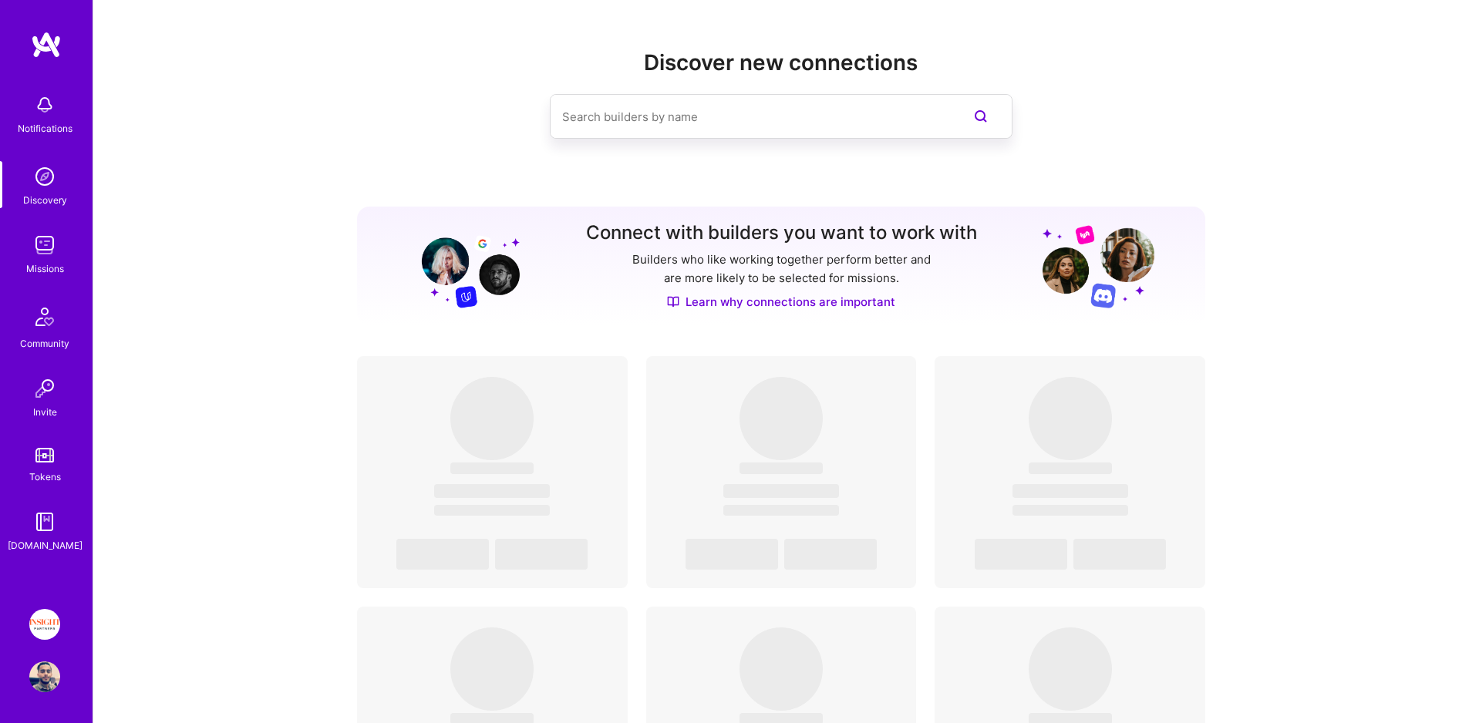 The height and width of the screenshot is (723, 1469). Describe the element at coordinates (45, 522) in the screenshot. I see `img: guide book` at that location.